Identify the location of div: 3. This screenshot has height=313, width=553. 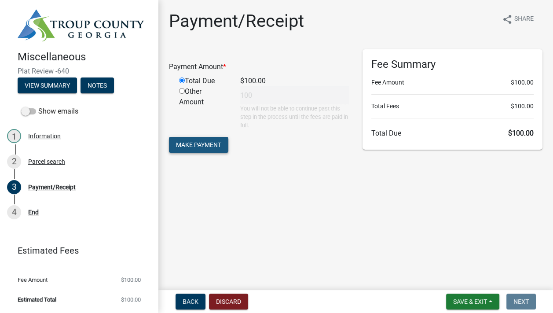
(14, 187).